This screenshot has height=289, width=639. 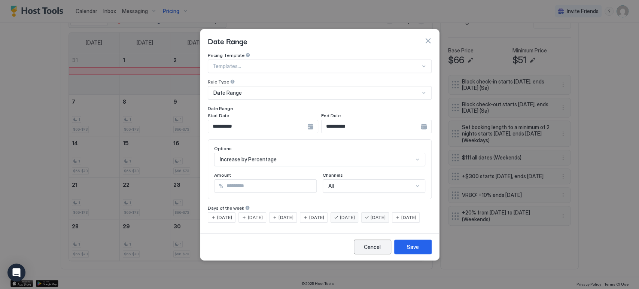 I want to click on button: Cancel, so click(x=372, y=247).